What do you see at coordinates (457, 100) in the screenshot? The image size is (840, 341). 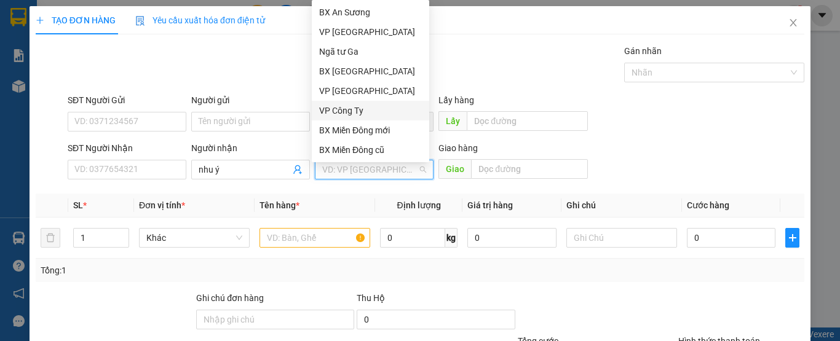 I see `span: Lấy hàng` at bounding box center [457, 100].